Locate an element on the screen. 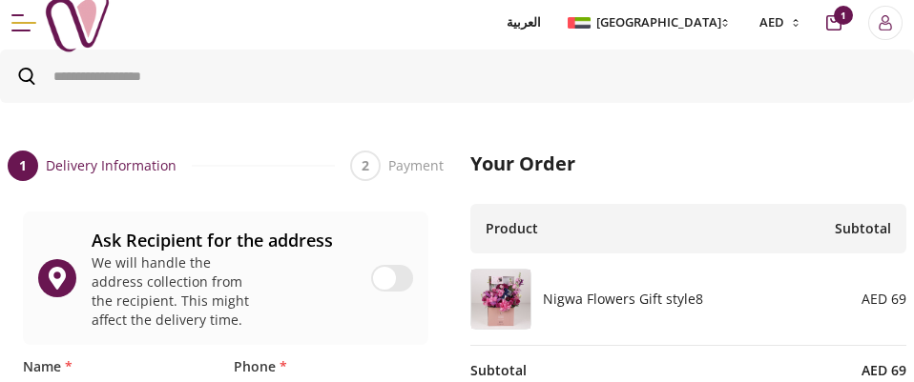 This screenshot has width=914, height=382. img: Arabic_dztd3n.png is located at coordinates (579, 23).